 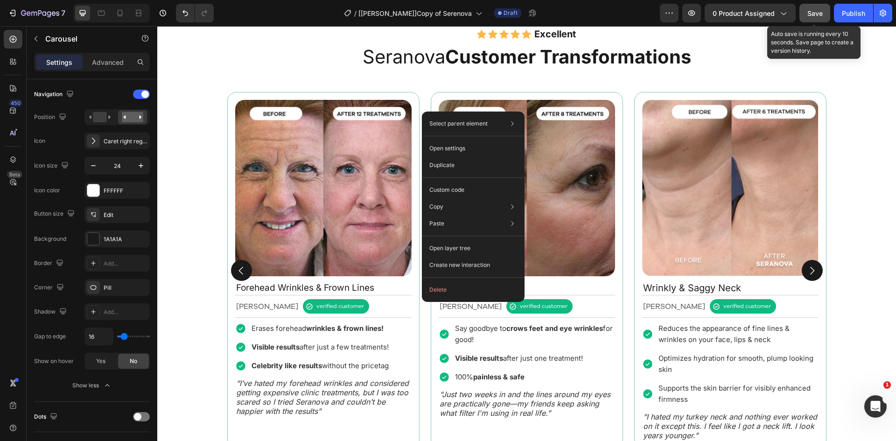 What do you see at coordinates (84, 244) in the screenshot?
I see `button: Carousel Back Arrow` at bounding box center [84, 244].